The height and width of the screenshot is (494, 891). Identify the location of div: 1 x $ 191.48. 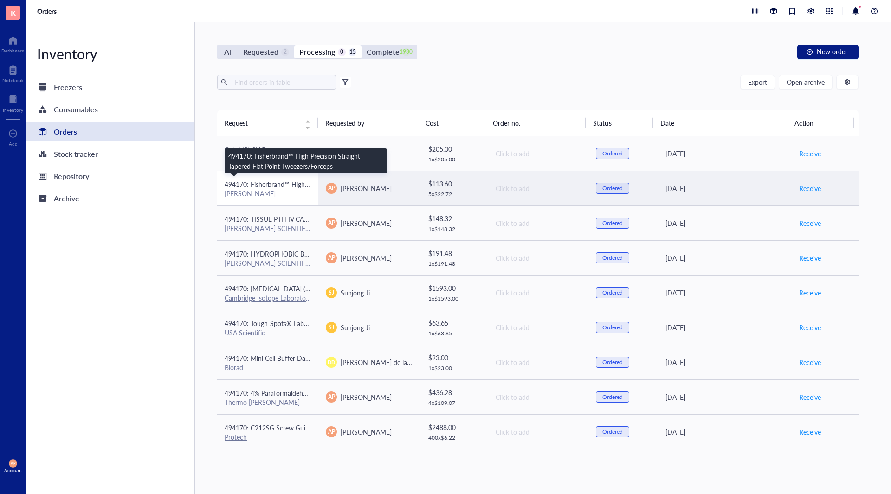
(454, 264).